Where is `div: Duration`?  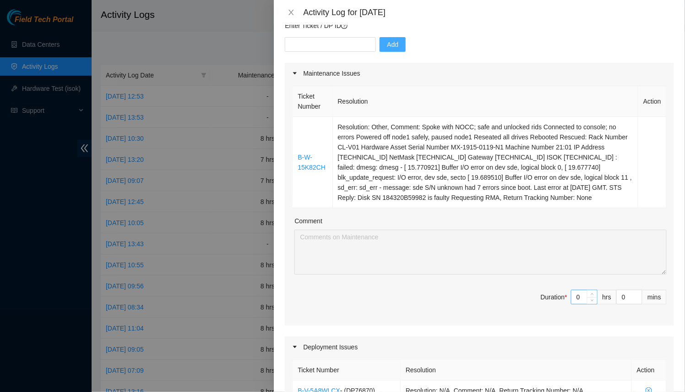 div: Duration is located at coordinates (554, 297).